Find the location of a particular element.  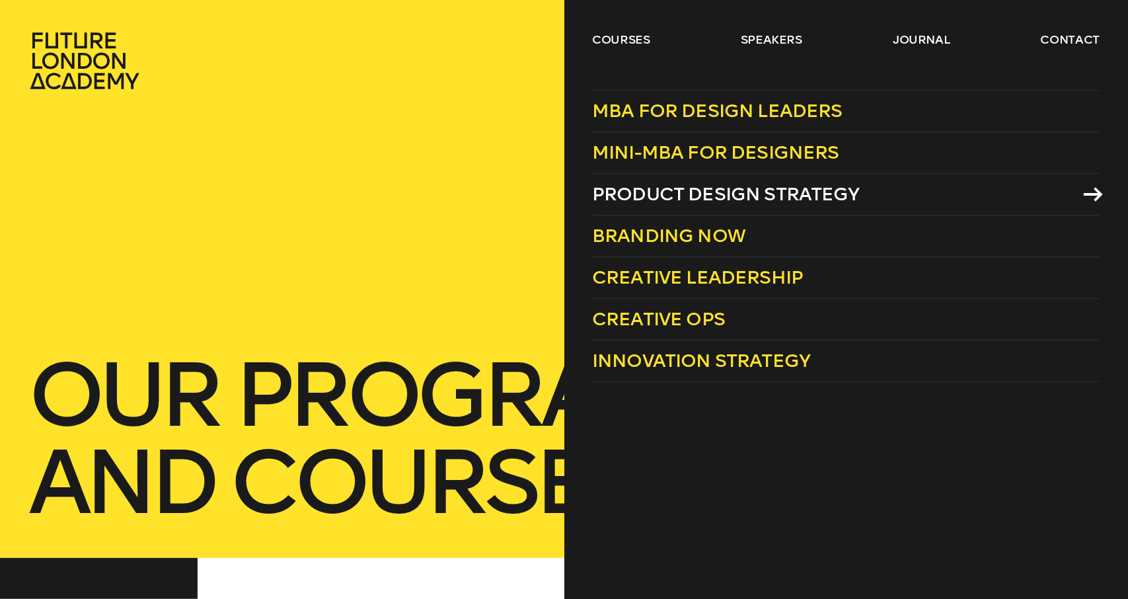

span: Branding Now is located at coordinates (669, 235).